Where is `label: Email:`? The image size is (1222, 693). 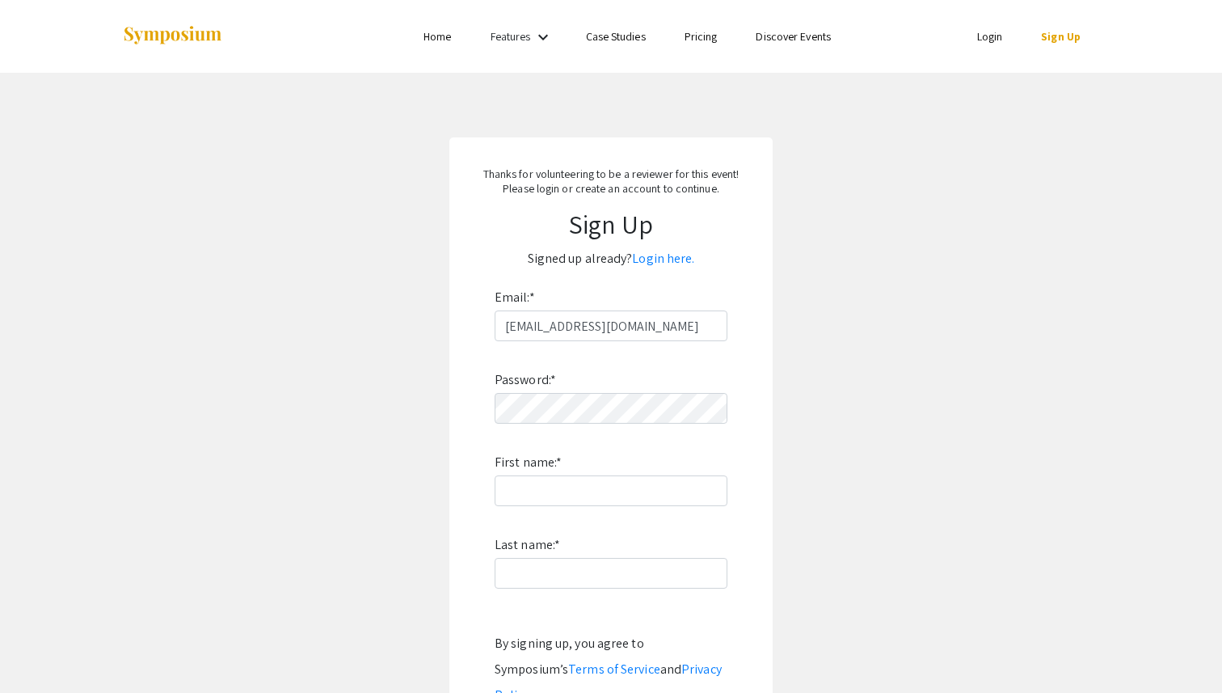 label: Email: is located at coordinates (515, 298).